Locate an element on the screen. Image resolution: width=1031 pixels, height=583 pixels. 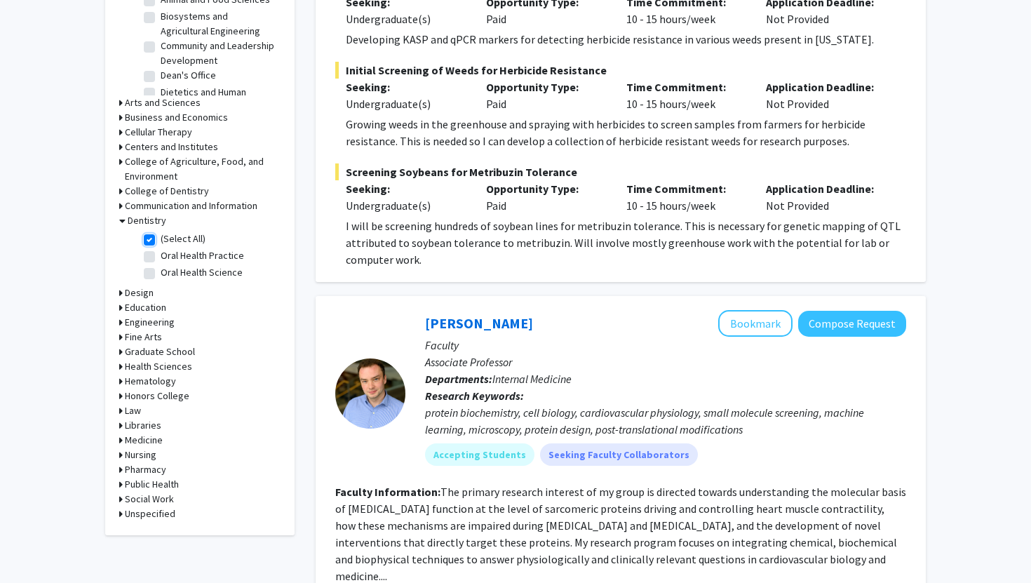
b: Research Keywords: is located at coordinates (474, 395).